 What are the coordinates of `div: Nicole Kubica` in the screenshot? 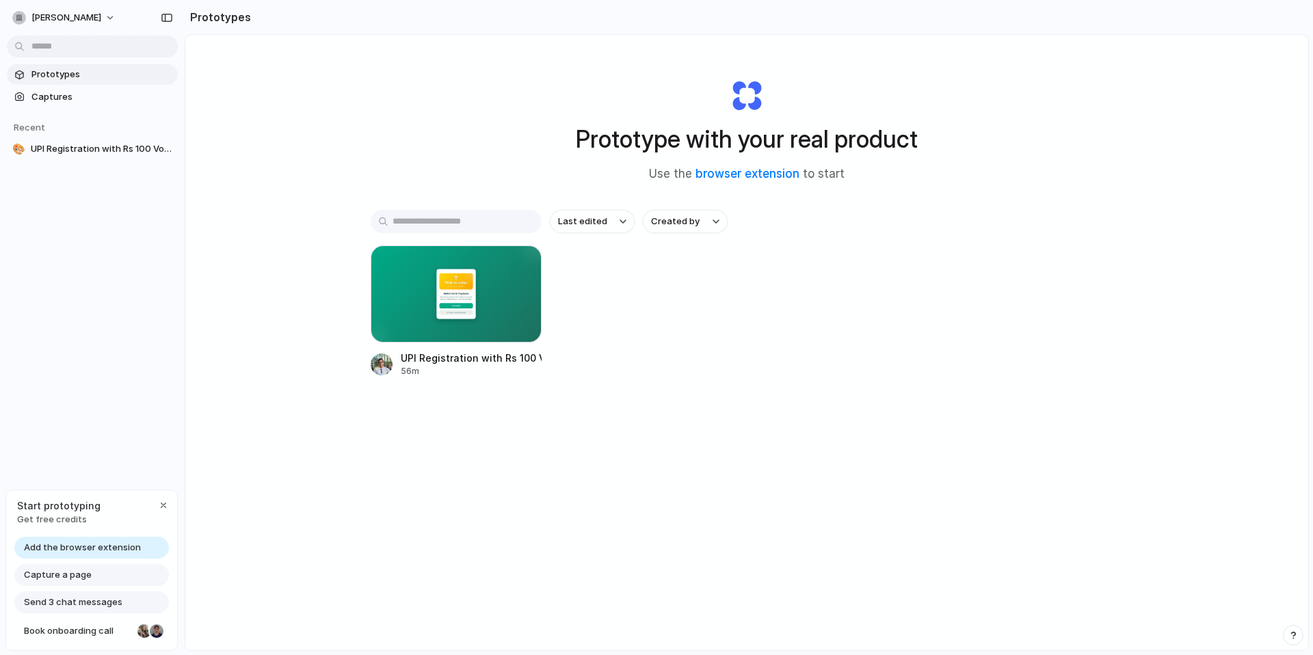 It's located at (144, 631).